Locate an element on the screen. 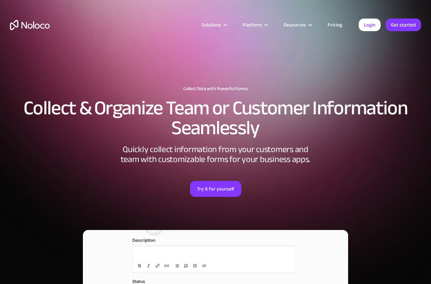  div: Quickly collect information from your customers and team with customizable forms for your busines... is located at coordinates (215, 154).